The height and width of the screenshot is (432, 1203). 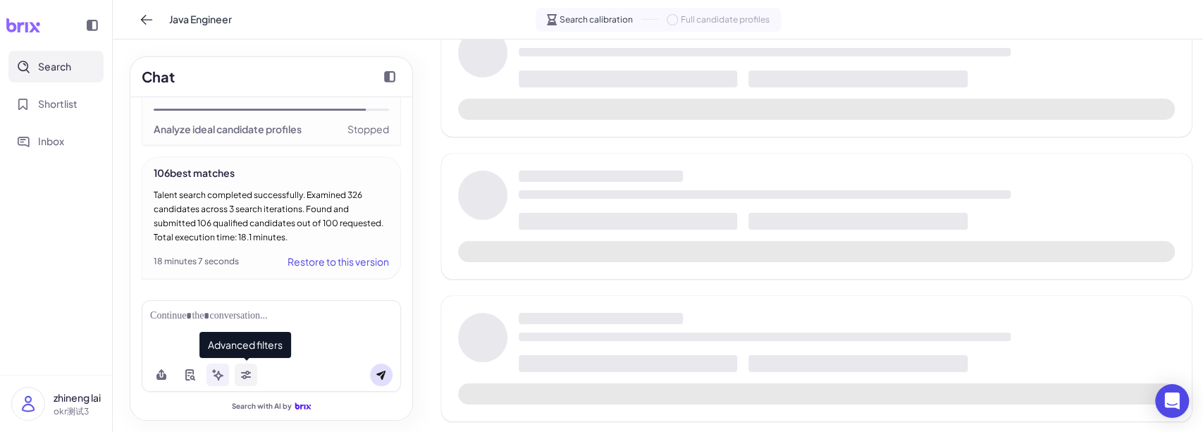 I want to click on div: Stopped, so click(x=368, y=129).